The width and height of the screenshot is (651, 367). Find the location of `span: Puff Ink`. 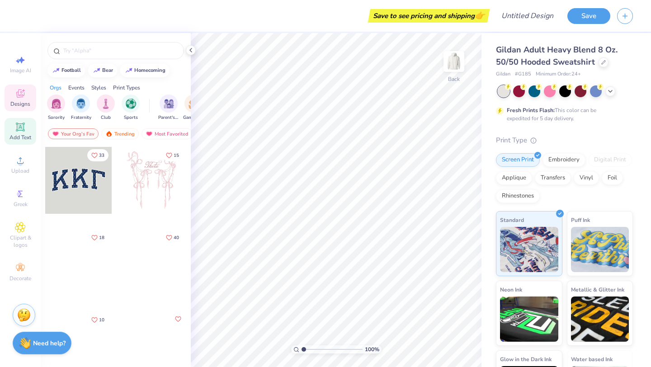

span: Puff Ink is located at coordinates (580, 220).